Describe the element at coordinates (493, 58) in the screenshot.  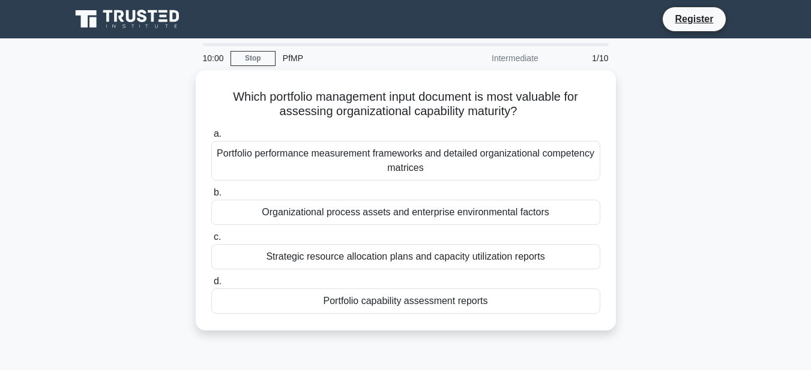
I see `div: Intermediate` at that location.